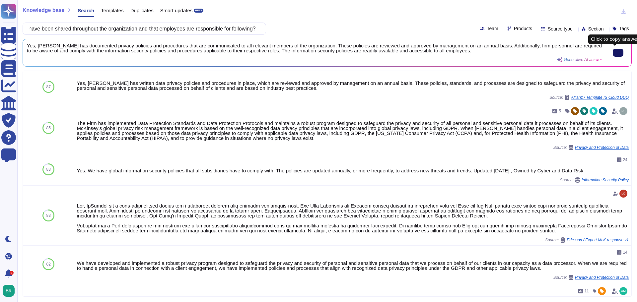 The height and width of the screenshot is (302, 637). What do you see at coordinates (624, 29) in the screenshot?
I see `span: Tags` at bounding box center [624, 29].